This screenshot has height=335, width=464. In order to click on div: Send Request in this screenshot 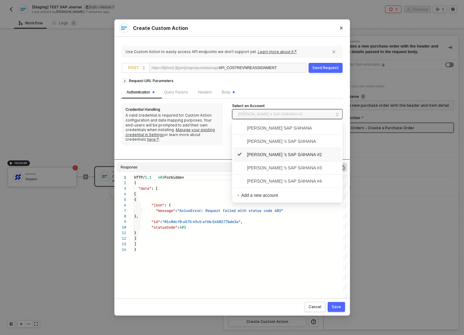, I will do `click(325, 68)`.